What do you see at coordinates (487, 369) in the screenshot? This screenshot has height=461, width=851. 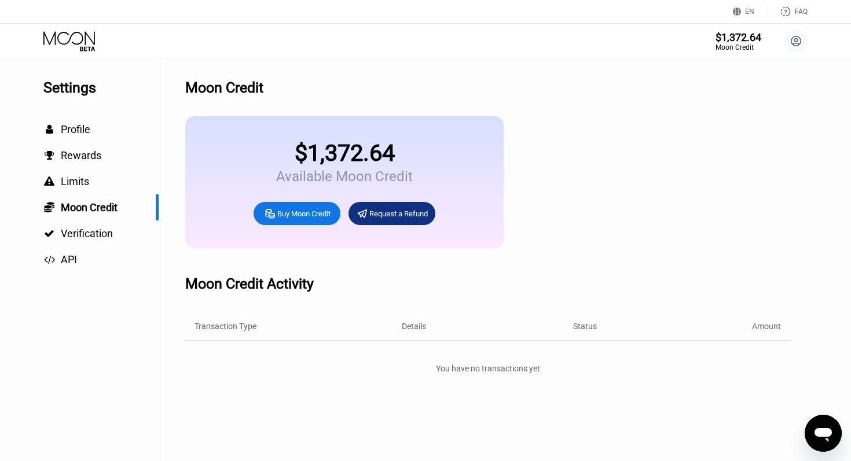 I see `div: You have no transactions yet` at bounding box center [487, 369].